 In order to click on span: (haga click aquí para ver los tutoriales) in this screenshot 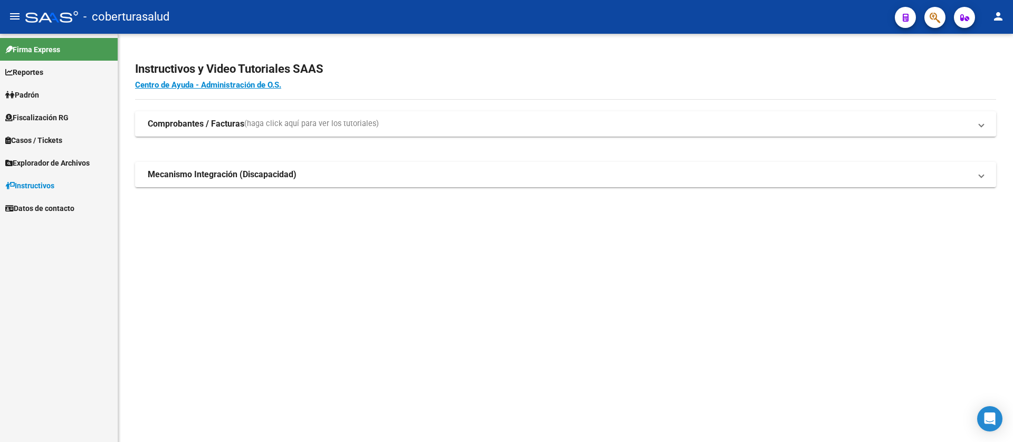, I will do `click(311, 124)`.